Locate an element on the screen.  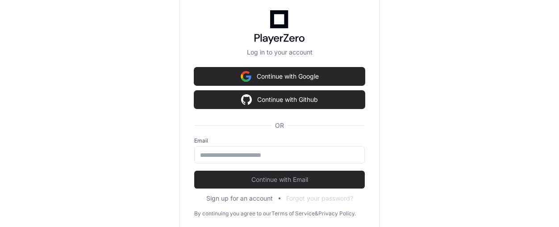
a: Terms of Service is located at coordinates (293, 213).